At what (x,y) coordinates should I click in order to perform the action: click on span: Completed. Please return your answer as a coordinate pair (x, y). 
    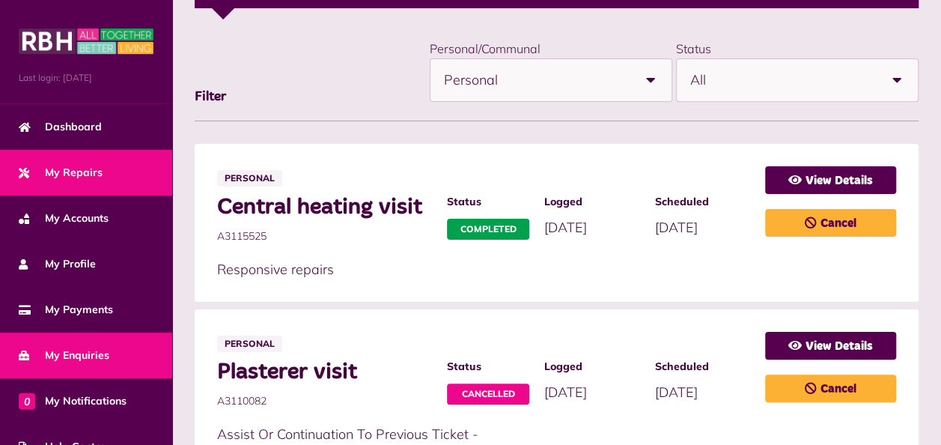
    Looking at the image, I should click on (488, 229).